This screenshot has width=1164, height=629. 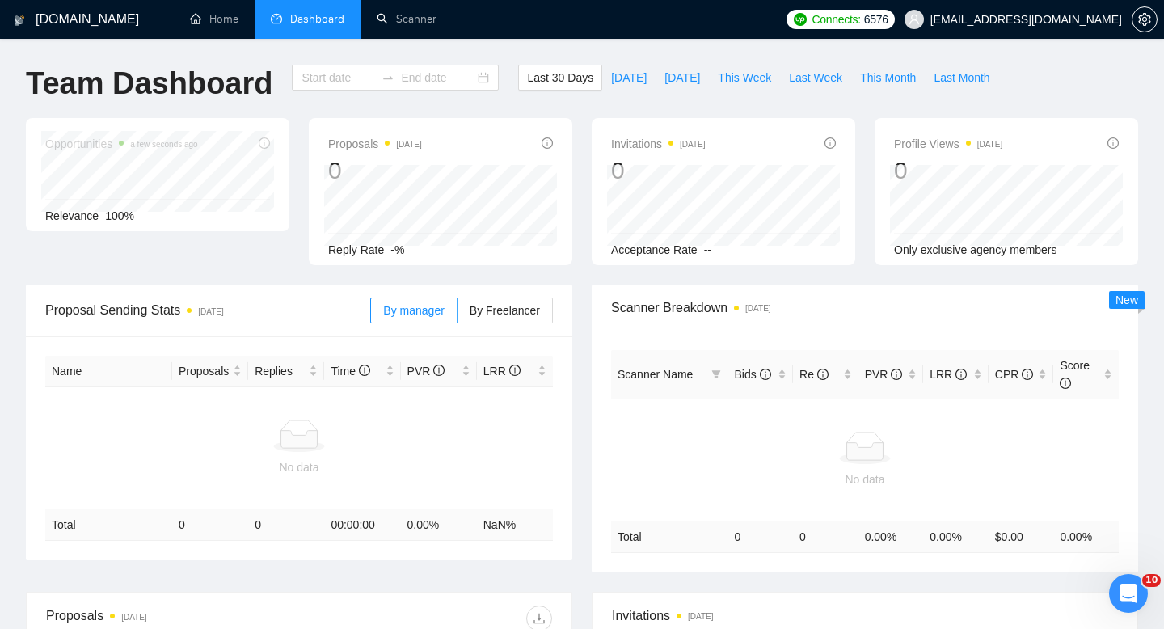 I want to click on span: CPR, so click(x=1013, y=374).